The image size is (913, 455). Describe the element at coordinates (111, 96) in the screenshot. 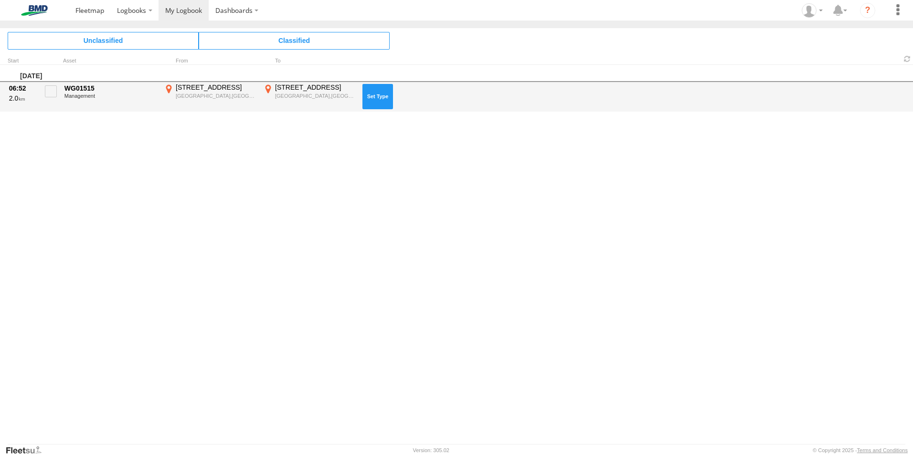

I see `div: Management` at that location.